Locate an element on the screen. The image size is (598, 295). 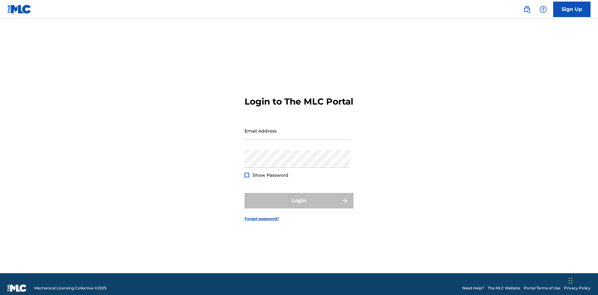
a: Sign Up is located at coordinates (572, 9).